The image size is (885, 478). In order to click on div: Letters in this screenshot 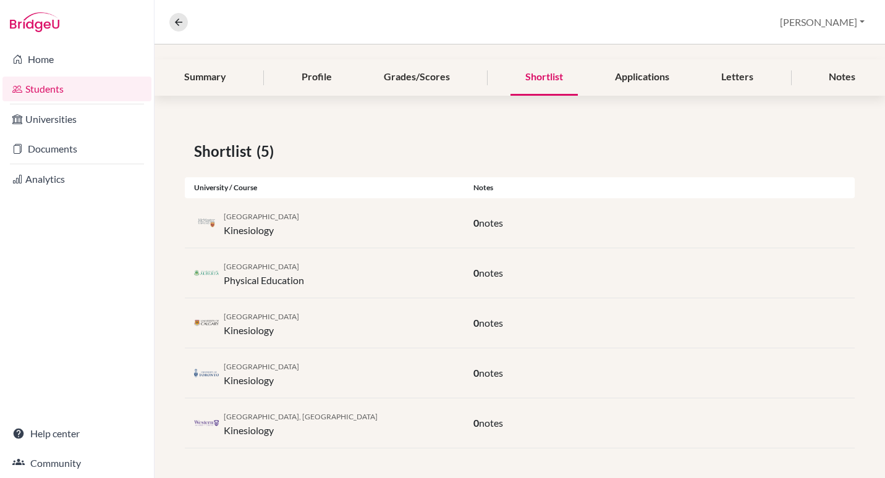, I will do `click(737, 77)`.